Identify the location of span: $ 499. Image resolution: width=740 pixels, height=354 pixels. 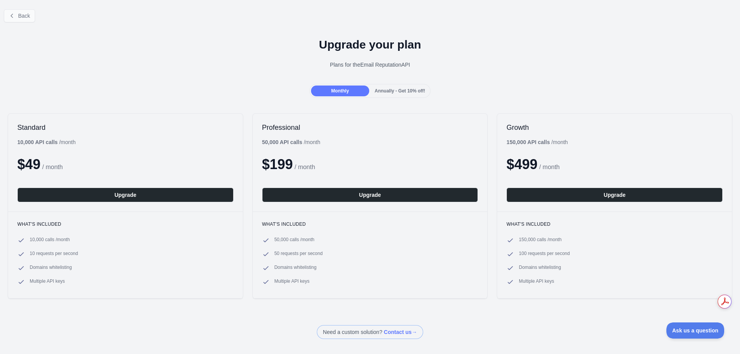
(522, 164).